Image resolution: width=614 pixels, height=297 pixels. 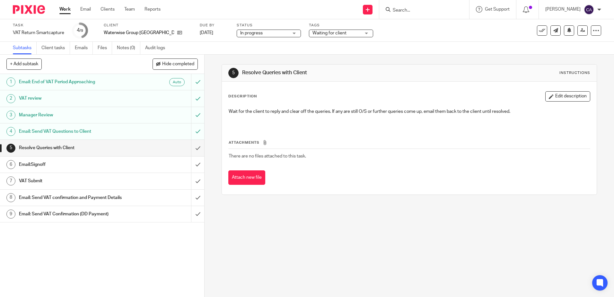 I want to click on label: Due by, so click(x=214, y=25).